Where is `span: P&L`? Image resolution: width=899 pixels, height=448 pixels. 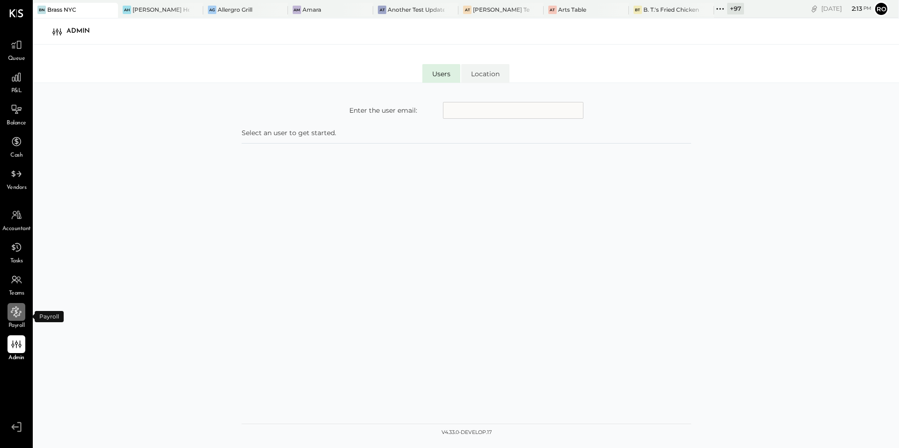 span: P&L is located at coordinates (16, 91).